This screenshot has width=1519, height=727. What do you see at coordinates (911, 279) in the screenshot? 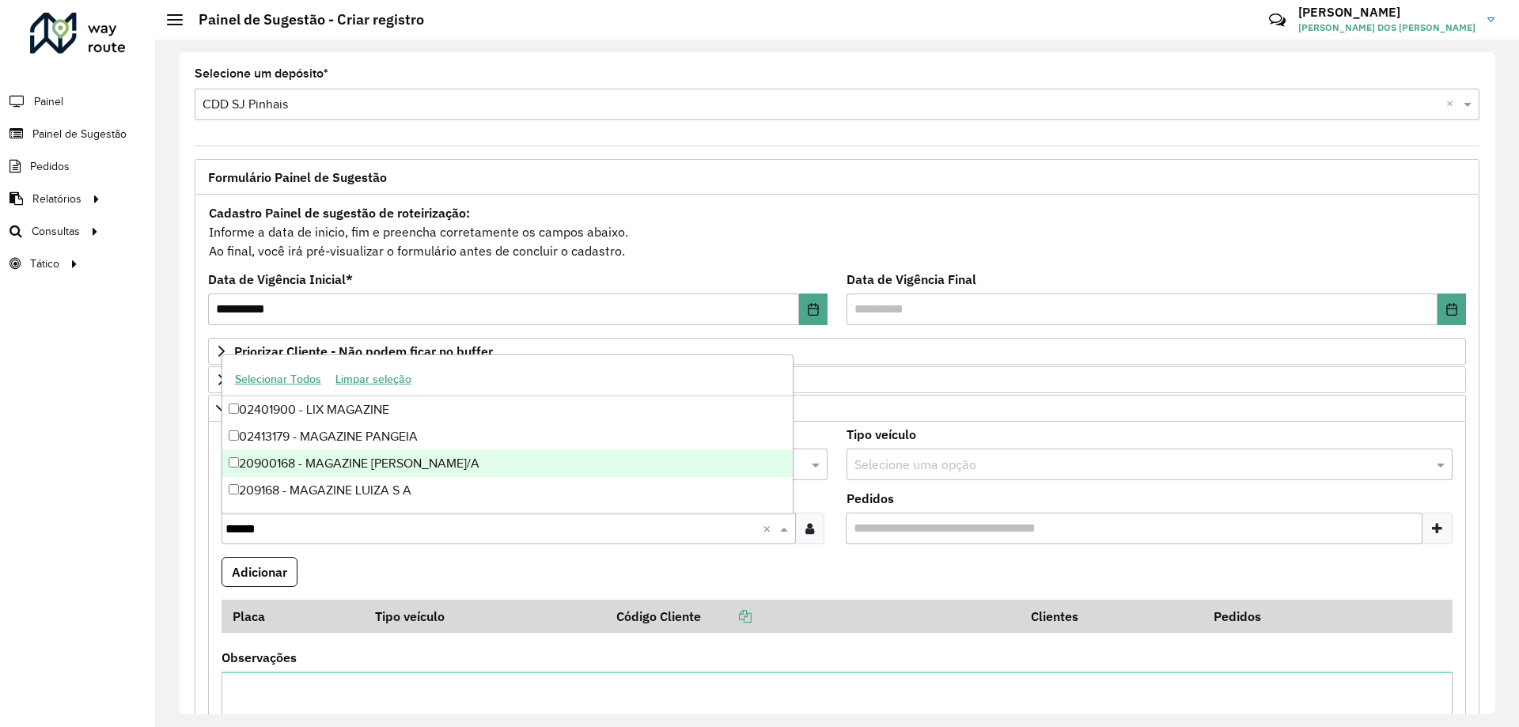
I see `label: Data de Vigência Final` at bounding box center [911, 279].